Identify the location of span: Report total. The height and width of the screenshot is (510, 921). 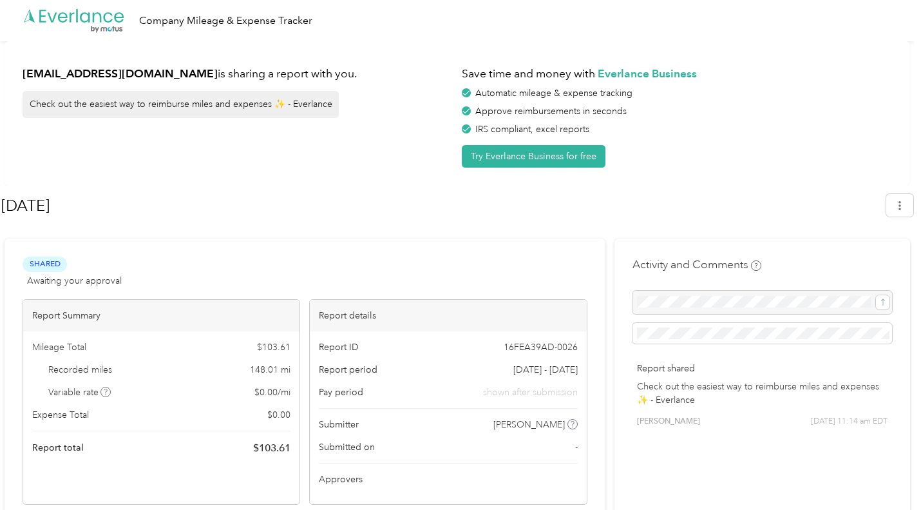
(58, 447).